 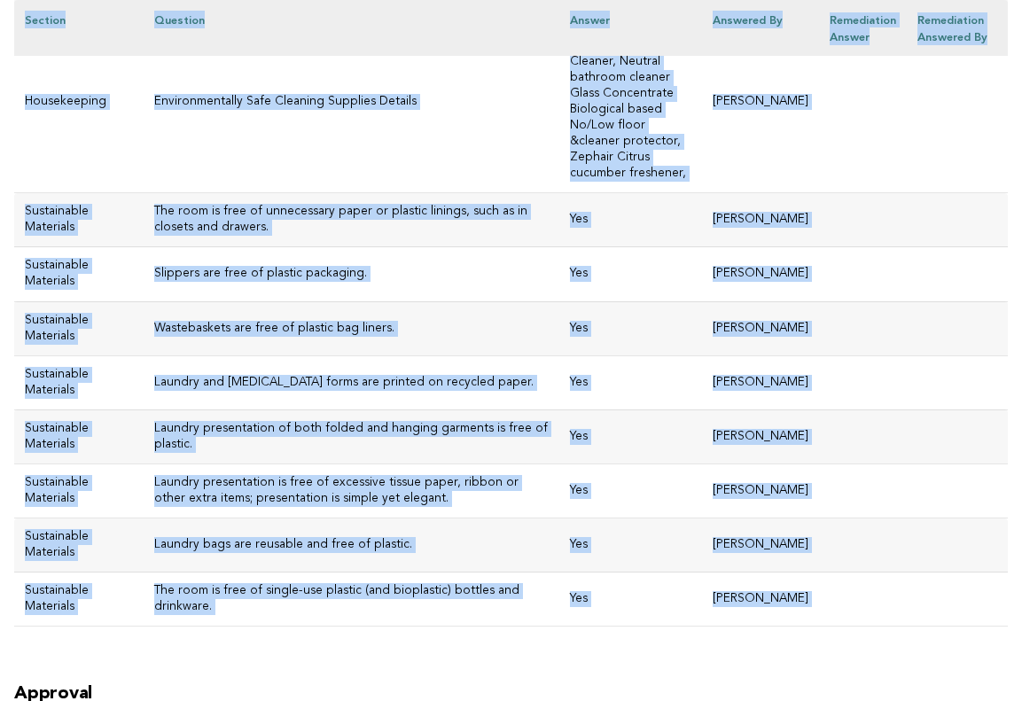 What do you see at coordinates (351, 329) in the screenshot?
I see `h3: Wastebaskets are free of plastic bag liners.` at bounding box center [351, 329].